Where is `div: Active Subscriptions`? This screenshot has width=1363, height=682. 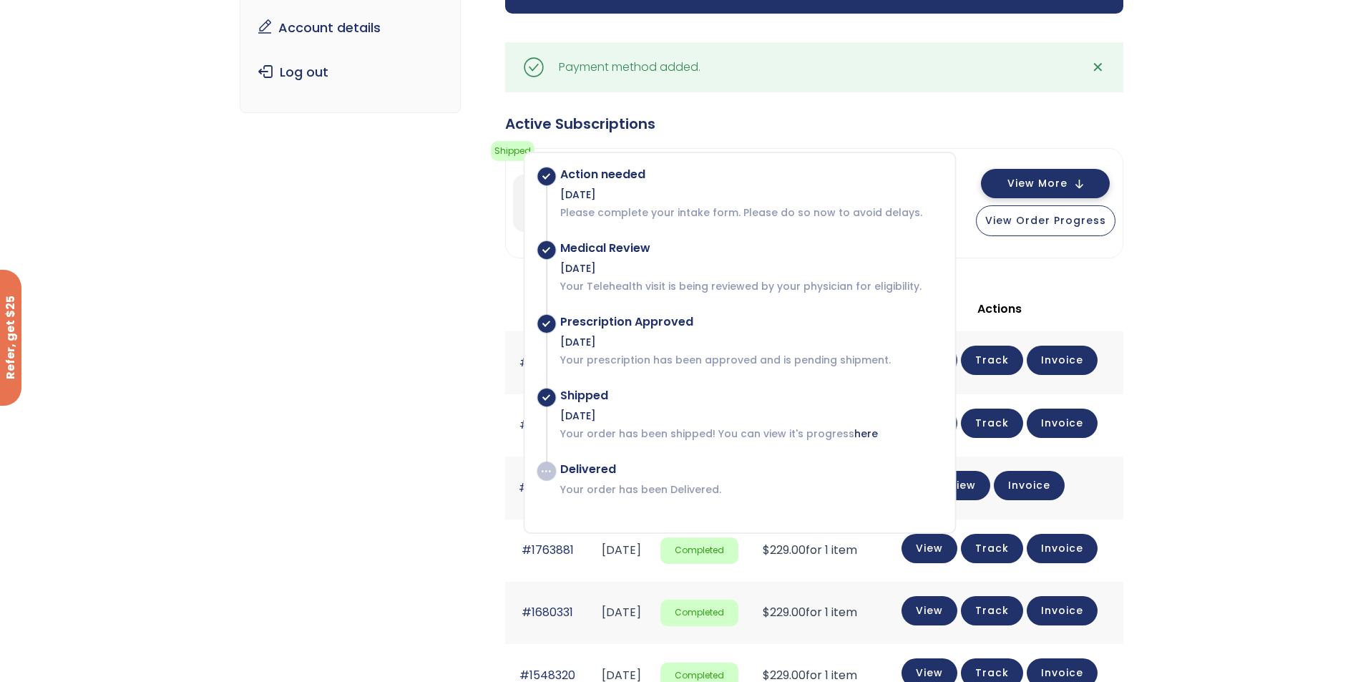 div: Active Subscriptions is located at coordinates (814, 124).